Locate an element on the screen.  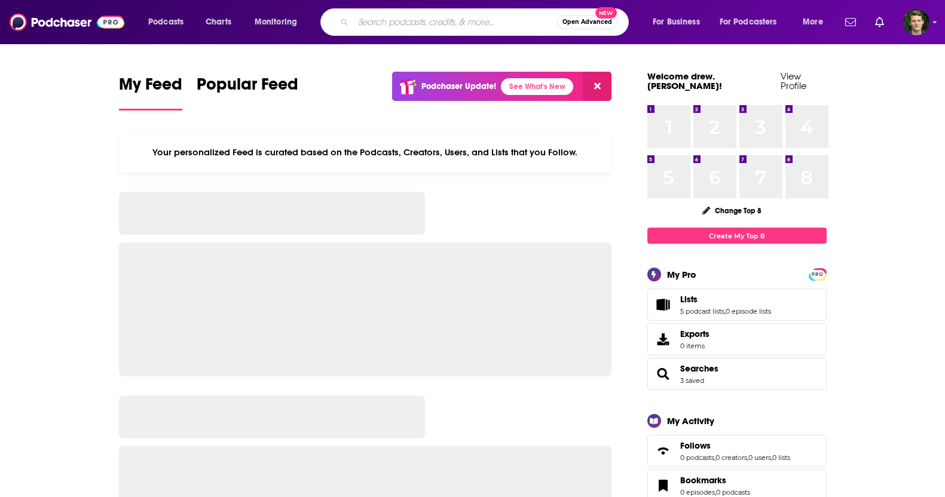
button: Show profile menu is located at coordinates (916, 22).